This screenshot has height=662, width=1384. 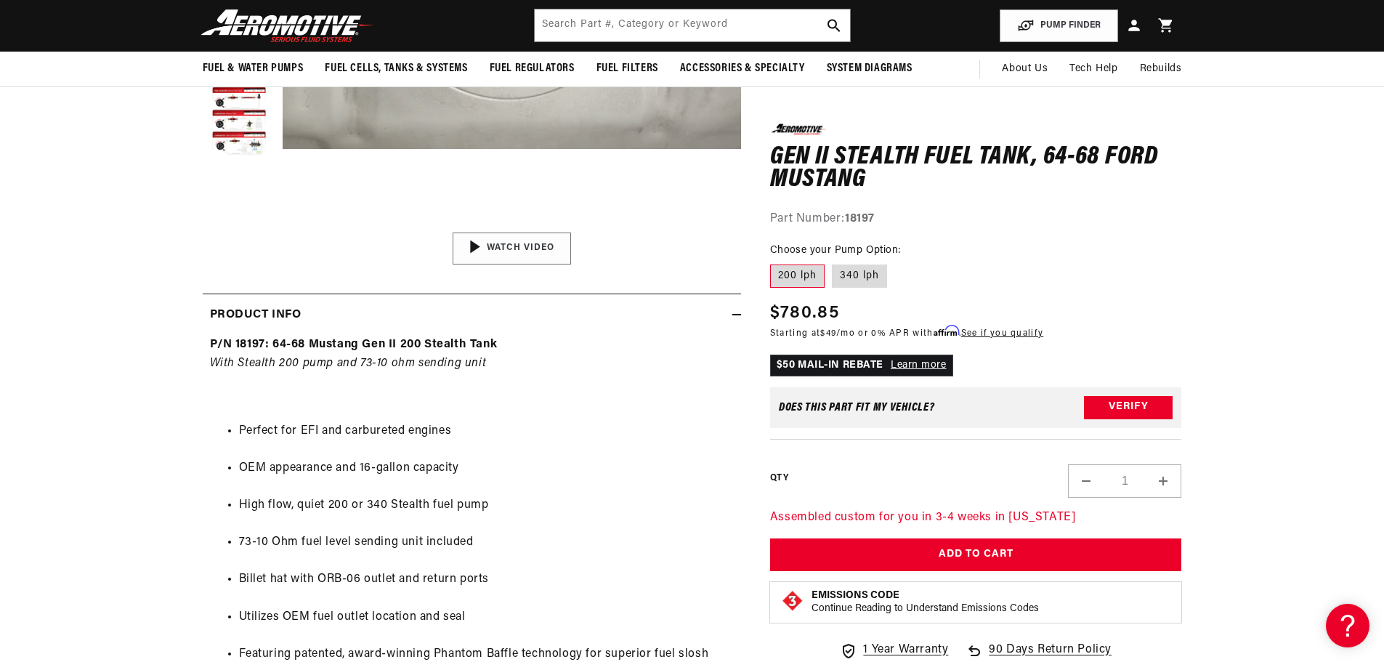 I want to click on a: 1 Year Warranty, so click(x=893, y=649).